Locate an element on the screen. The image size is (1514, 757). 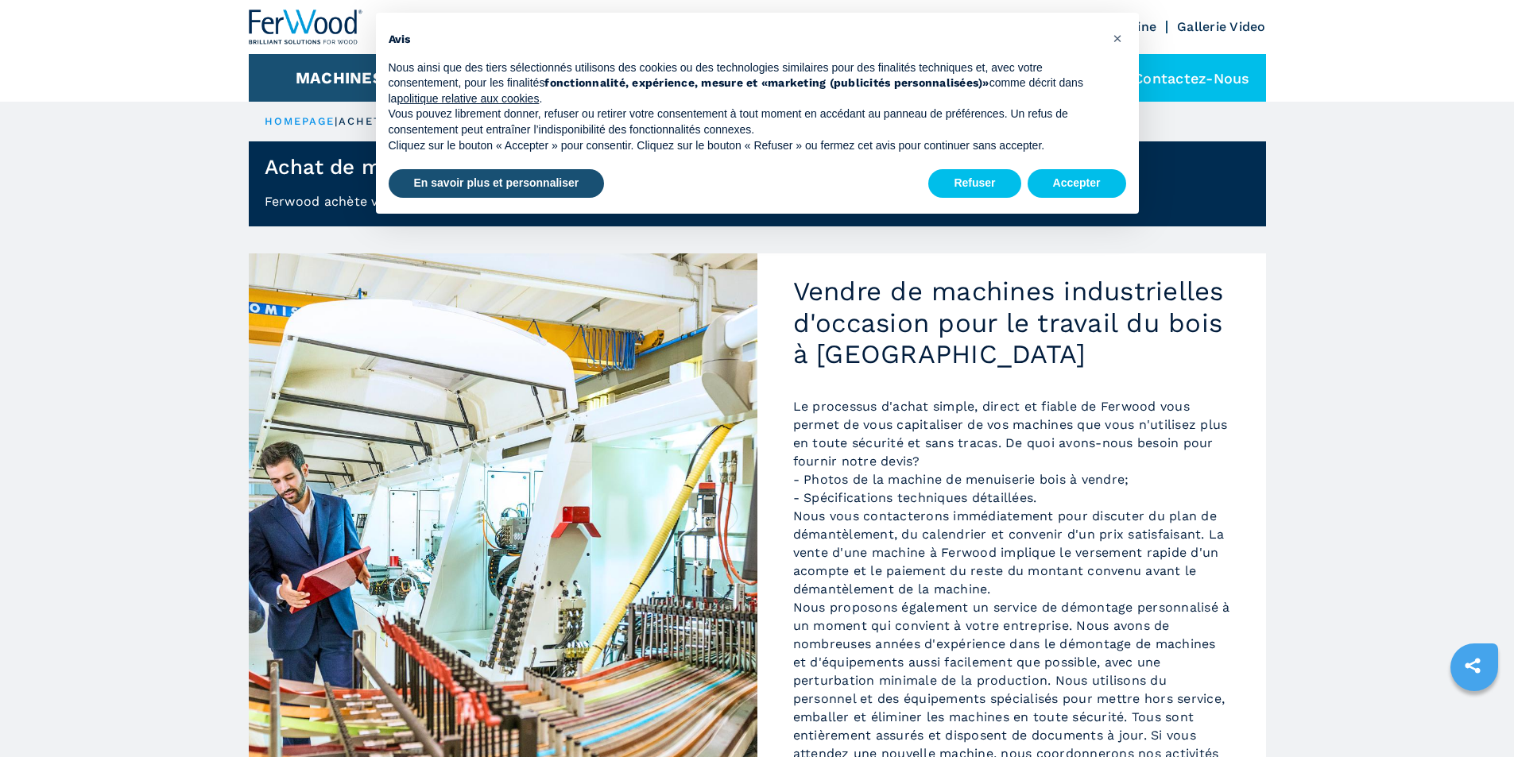
a: HOMEPAGE is located at coordinates (300, 121).